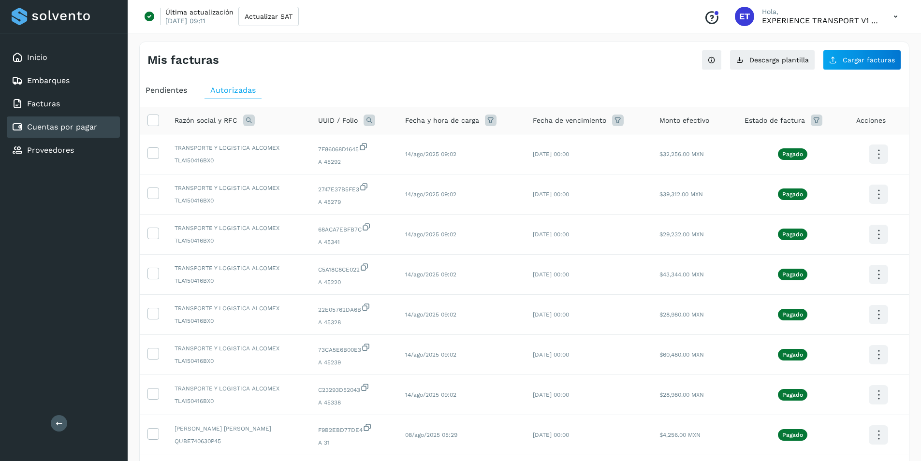 The width and height of the screenshot is (921, 461). What do you see at coordinates (353, 389) in the screenshot?
I see `span: C23293D52043` at bounding box center [353, 389].